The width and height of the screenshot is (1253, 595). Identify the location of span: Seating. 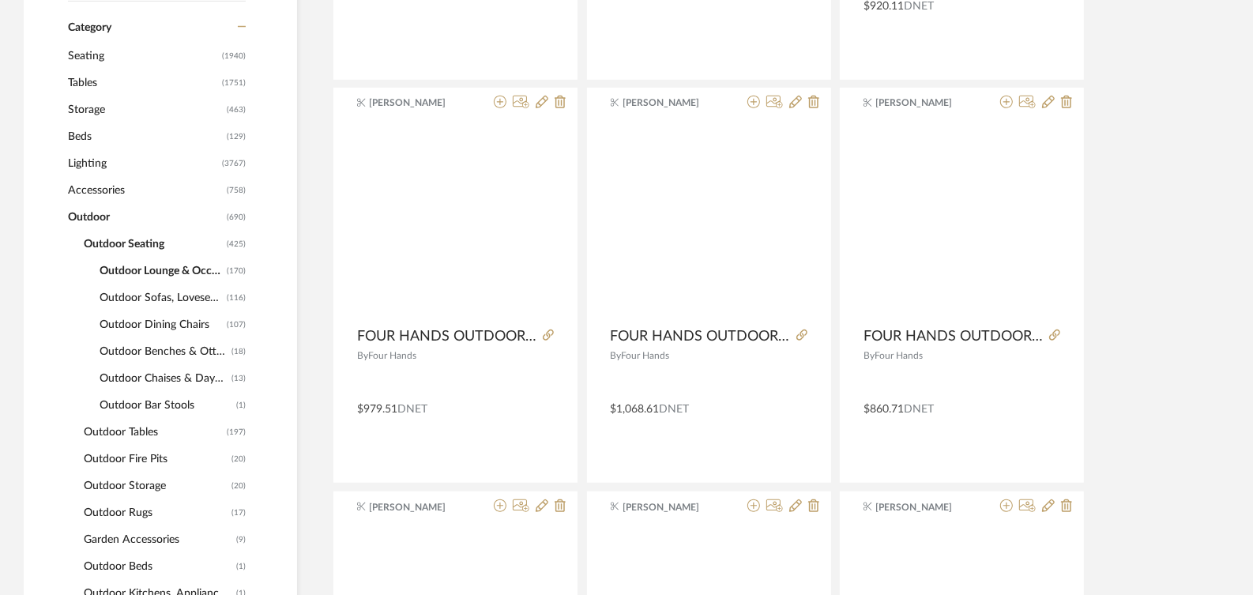
(143, 56).